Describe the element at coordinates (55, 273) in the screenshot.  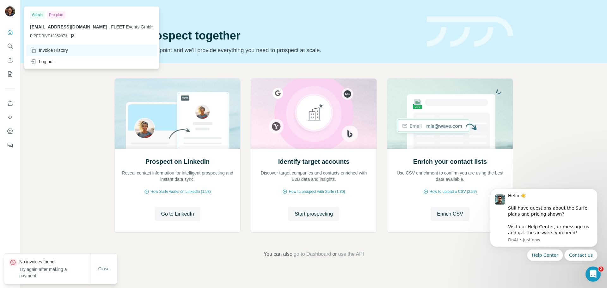
I see `p: Try again after making a payment` at that location.